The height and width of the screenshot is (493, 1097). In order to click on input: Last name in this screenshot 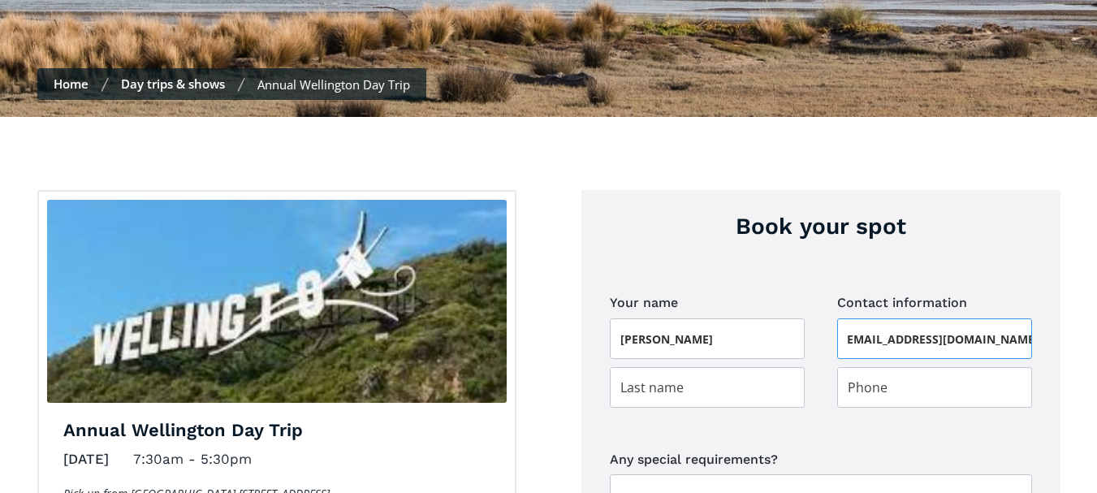, I will do `click(707, 387)`.